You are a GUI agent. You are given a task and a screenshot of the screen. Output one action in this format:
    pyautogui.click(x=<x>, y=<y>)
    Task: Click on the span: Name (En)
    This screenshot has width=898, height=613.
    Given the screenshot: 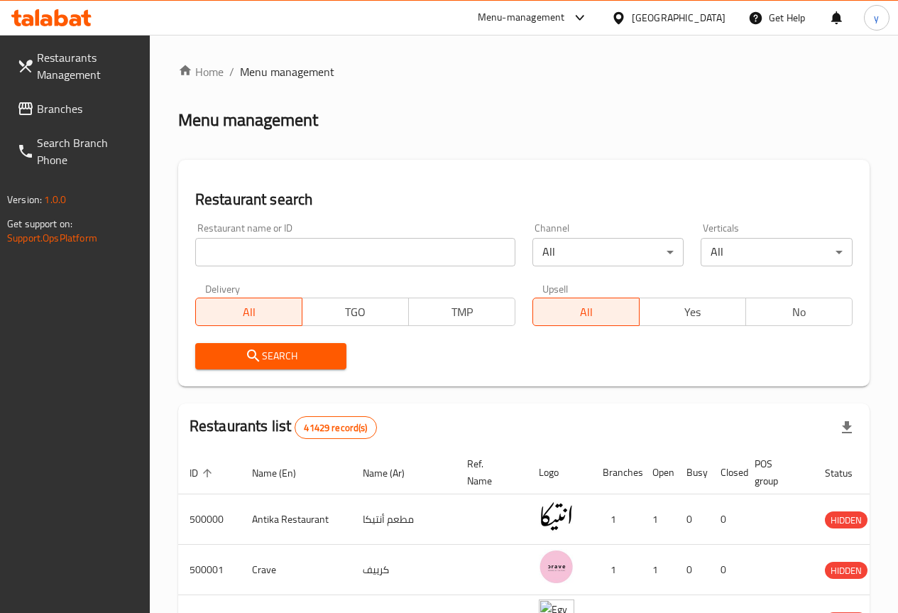 What is the action you would take?
    pyautogui.click(x=283, y=473)
    